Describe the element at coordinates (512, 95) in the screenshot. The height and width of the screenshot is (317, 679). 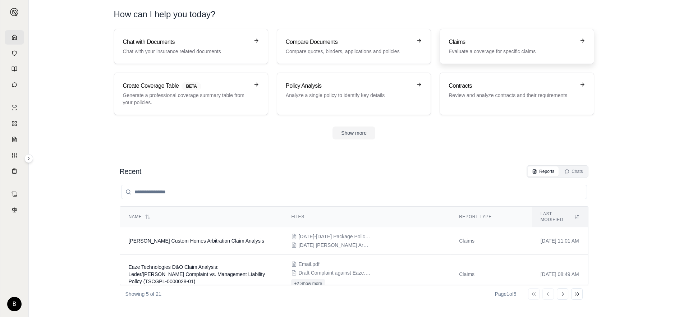
I see `p: Review and analyze contracts and their requirements` at that location.